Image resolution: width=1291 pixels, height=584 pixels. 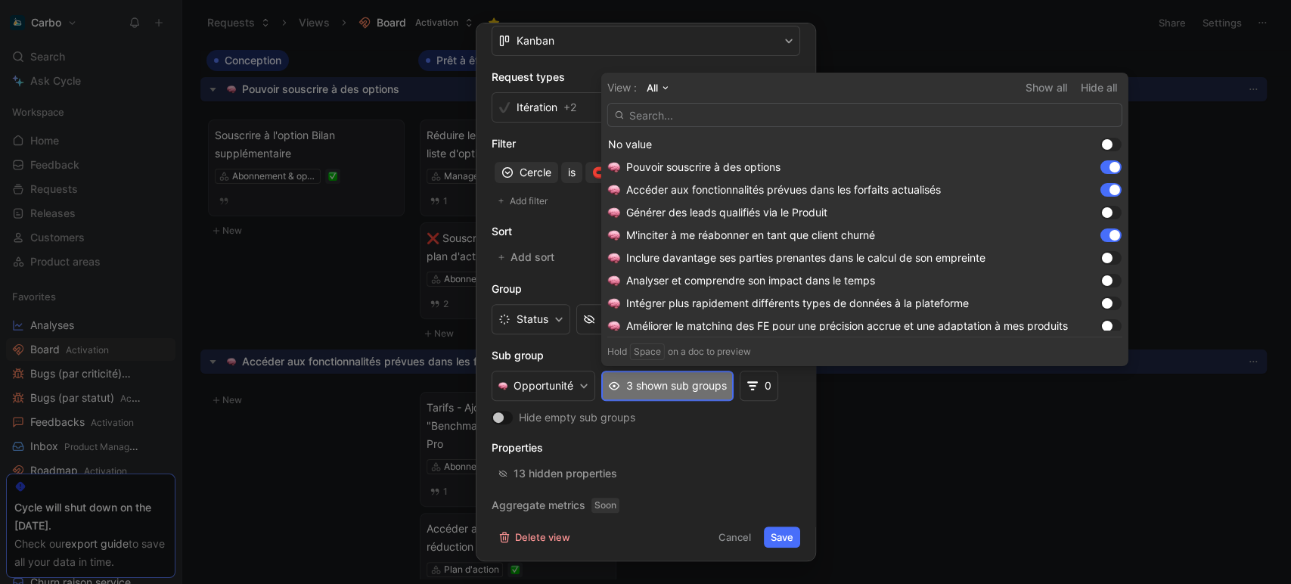 What do you see at coordinates (709, 352) in the screenshot?
I see `span: on a doc to preview` at bounding box center [709, 352].